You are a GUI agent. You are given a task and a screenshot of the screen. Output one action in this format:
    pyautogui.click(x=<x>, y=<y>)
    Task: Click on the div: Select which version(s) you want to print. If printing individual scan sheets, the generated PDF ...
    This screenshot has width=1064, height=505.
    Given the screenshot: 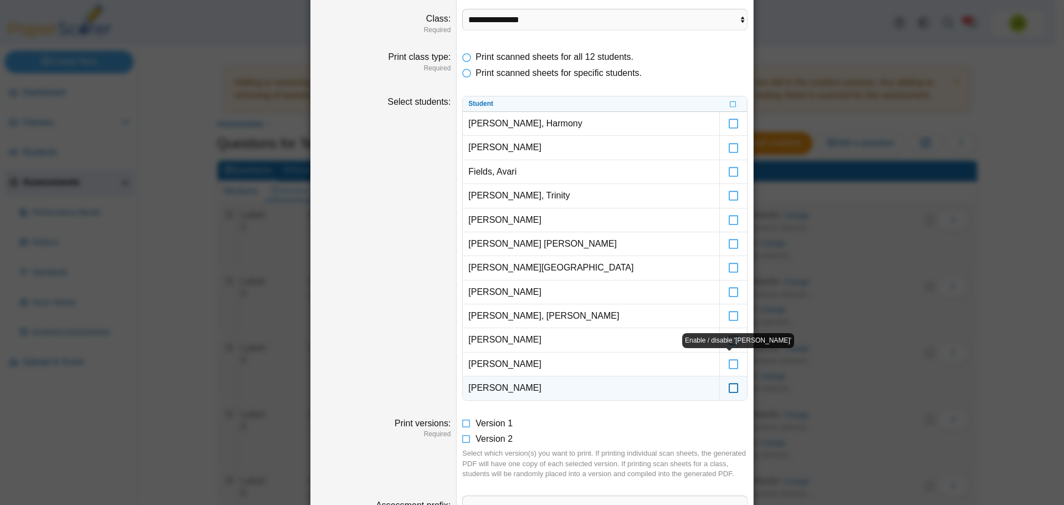 What is the action you would take?
    pyautogui.click(x=605, y=463)
    